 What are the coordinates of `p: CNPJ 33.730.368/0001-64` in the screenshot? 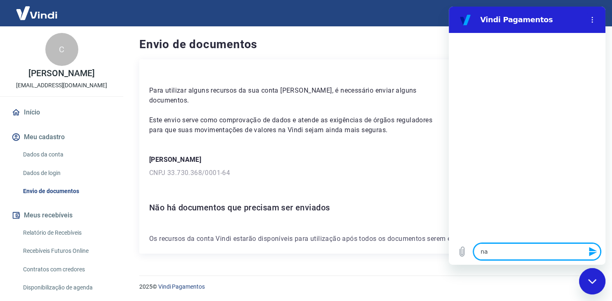 It's located at (366, 173).